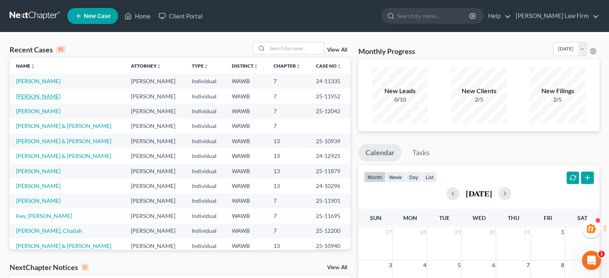 Image resolution: width=609 pixels, height=278 pixels. I want to click on span: 7, so click(527, 265).